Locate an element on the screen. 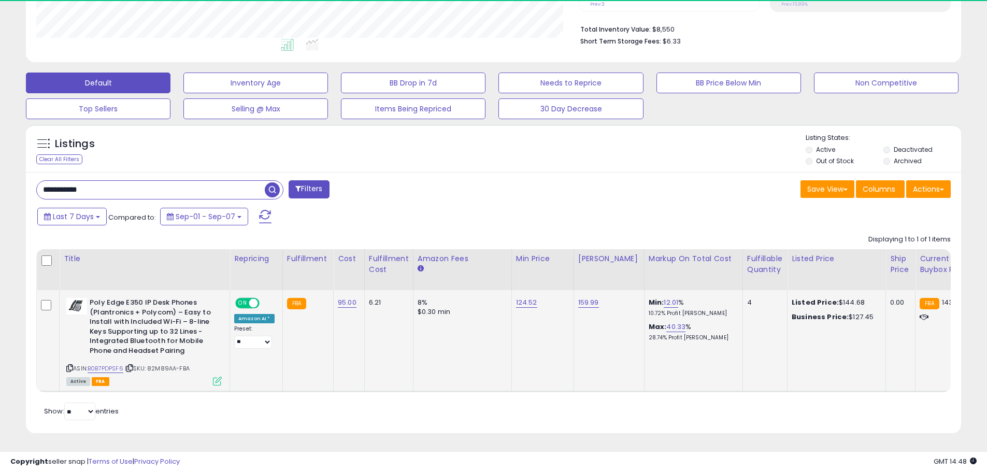  small: Amazon Fees. is located at coordinates (421, 269).